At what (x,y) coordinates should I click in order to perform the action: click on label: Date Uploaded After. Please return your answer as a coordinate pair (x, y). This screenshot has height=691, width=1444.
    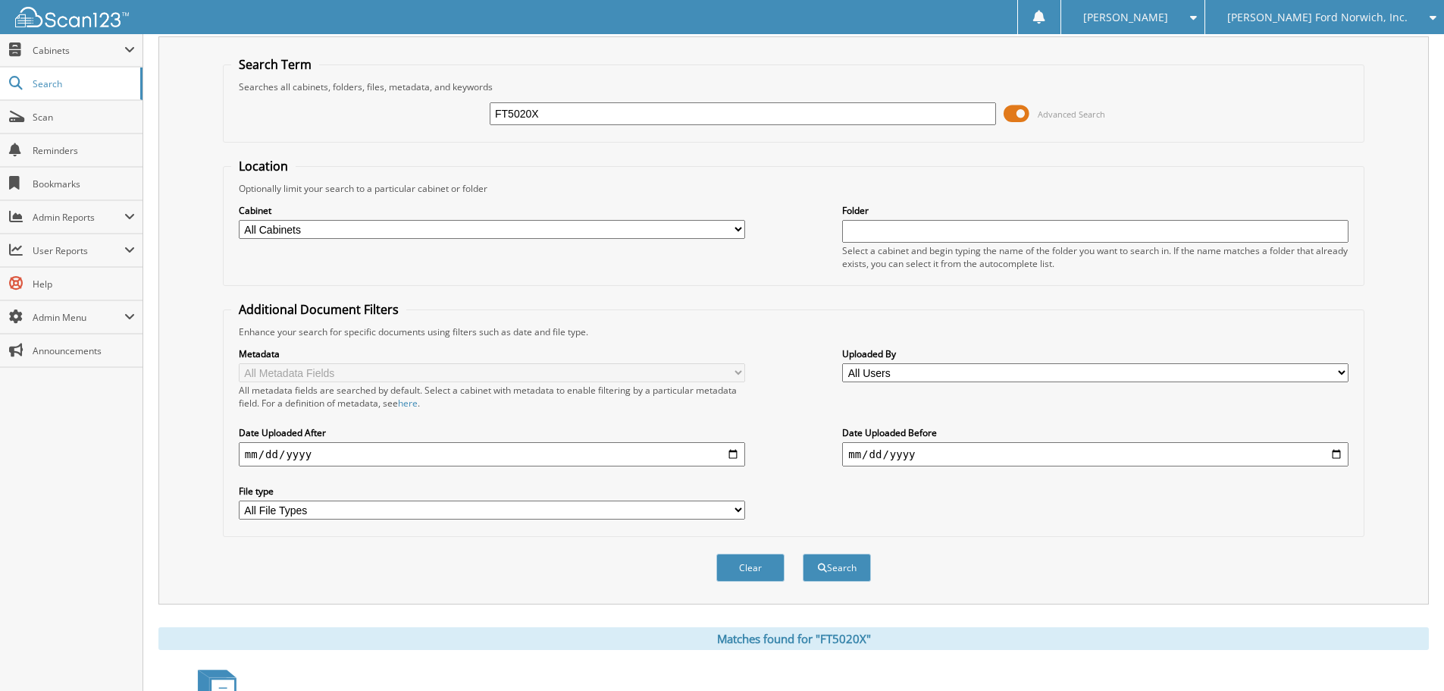
    Looking at the image, I should click on (492, 432).